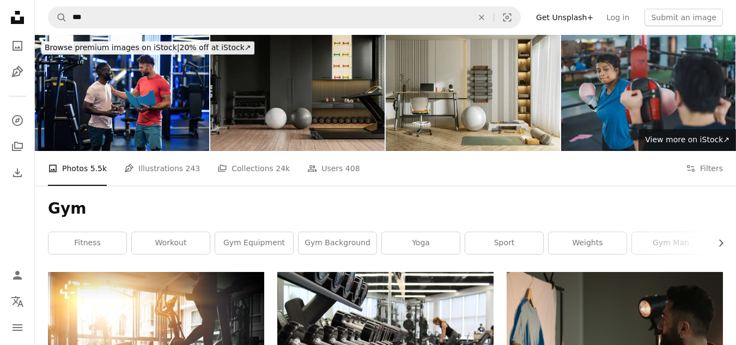 The width and height of the screenshot is (736, 345). What do you see at coordinates (285, 17) in the screenshot?
I see `form: Find visuals sitewide` at bounding box center [285, 17].